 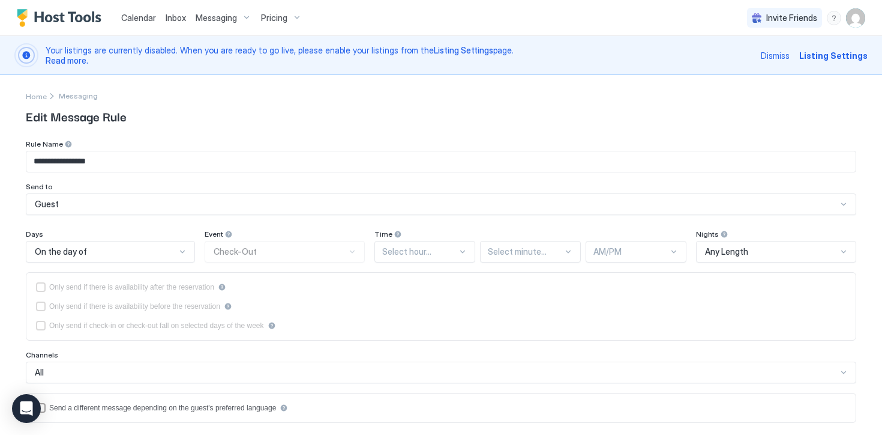 What do you see at coordinates (44, 143) in the screenshot?
I see `span: Rule Name` at bounding box center [44, 143].